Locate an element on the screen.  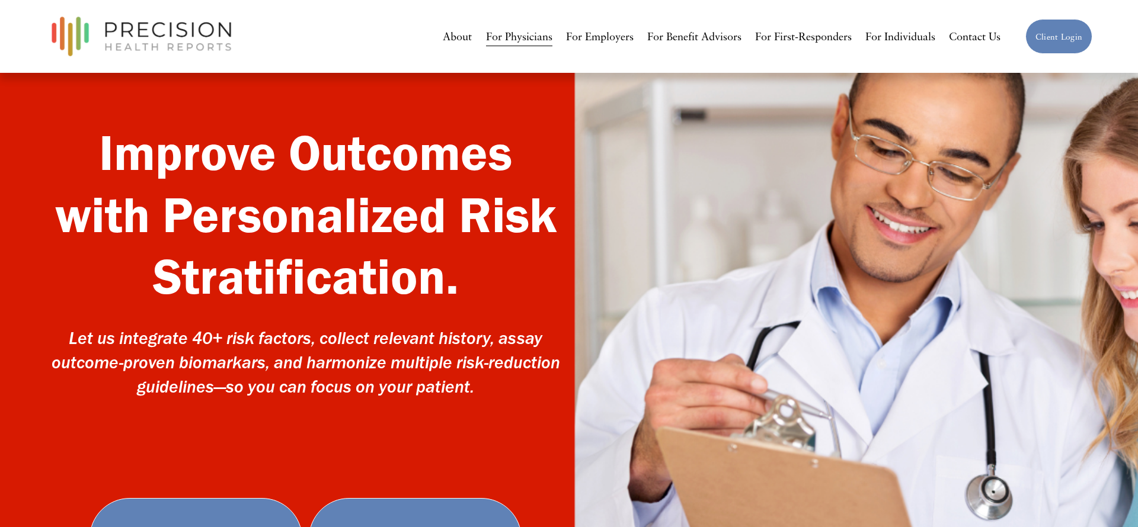
em: Let us integrate 40+ risk factors, collect relevant history, assay outcome-proven biomarkars, and... is located at coordinates (308, 362).